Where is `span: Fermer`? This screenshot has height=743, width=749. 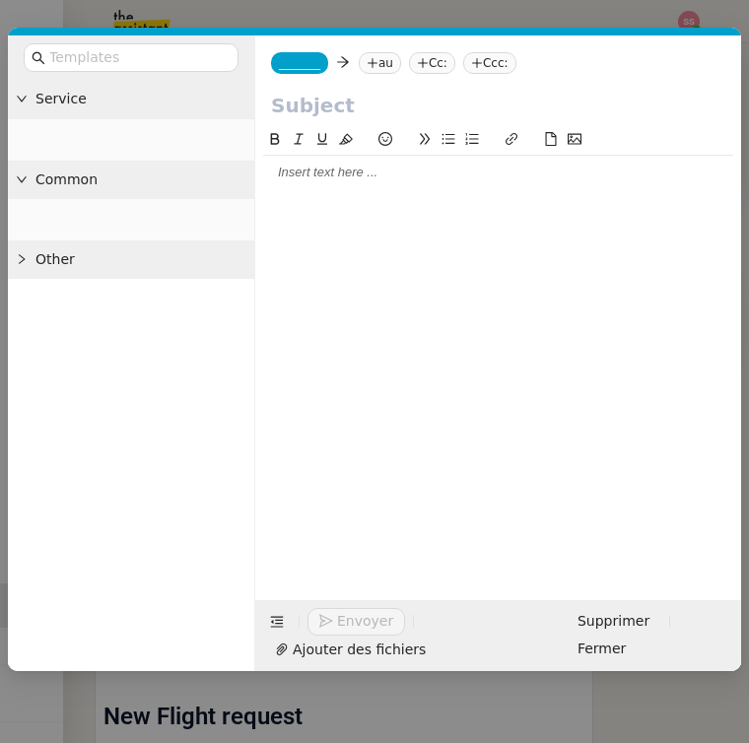
span: Fermer is located at coordinates (601, 648).